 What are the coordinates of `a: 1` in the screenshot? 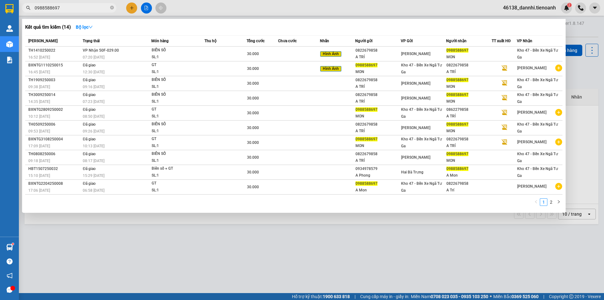 It's located at (544, 202).